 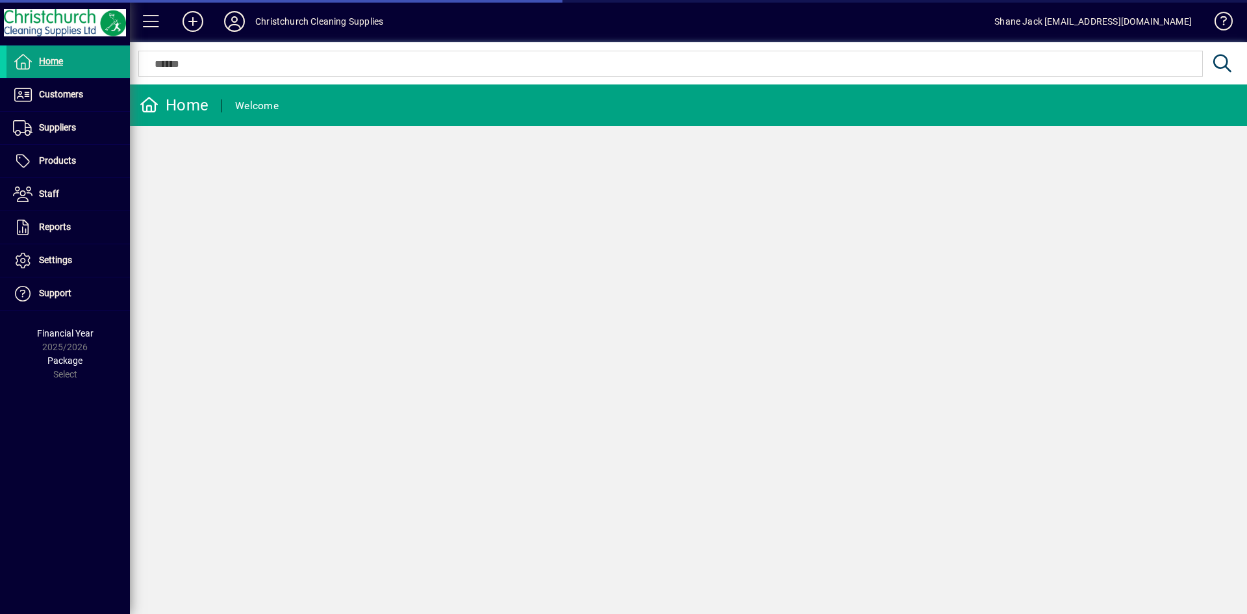 I want to click on div: Home, so click(x=174, y=105).